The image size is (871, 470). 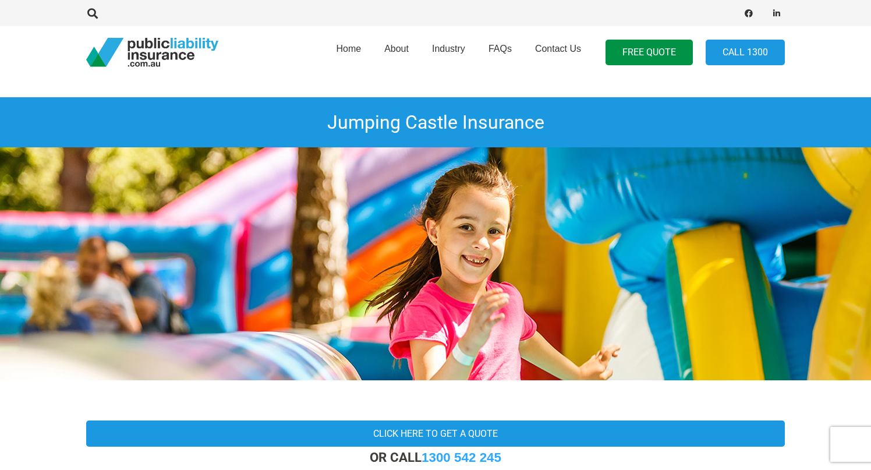 I want to click on a: FREE QUOTE, so click(x=649, y=52).